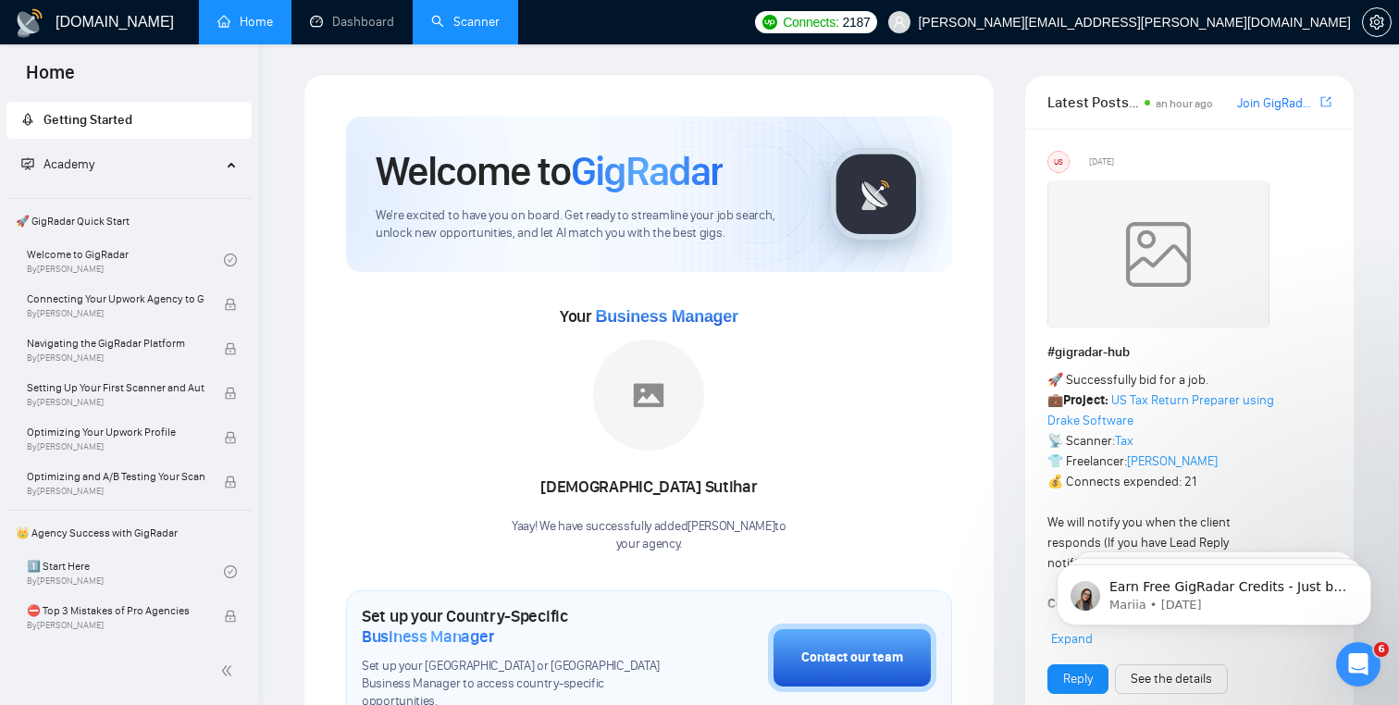 Image resolution: width=1399 pixels, height=705 pixels. What do you see at coordinates (1376, 22) in the screenshot?
I see `button: setting` at bounding box center [1376, 22].